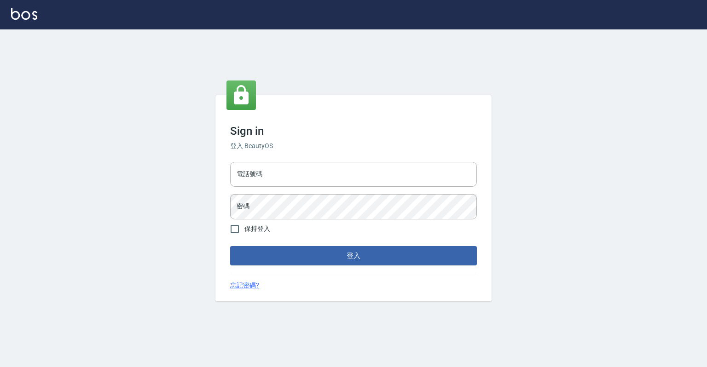 The image size is (707, 367). Describe the element at coordinates (24, 14) in the screenshot. I see `img: Logo` at that location.